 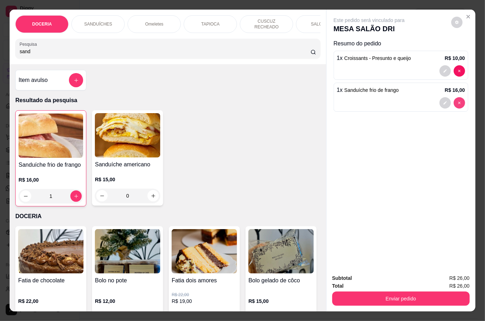 I want to click on h4: Item avulso, so click(x=33, y=80).